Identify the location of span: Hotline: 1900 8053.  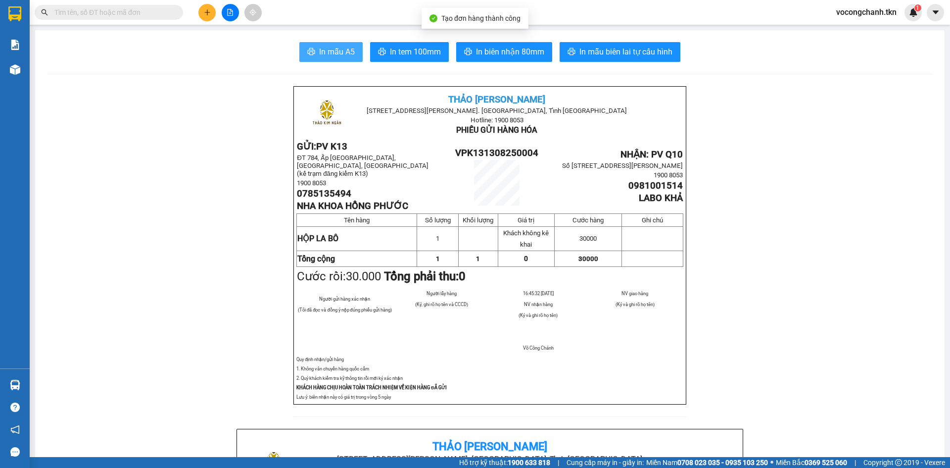
(497, 120).